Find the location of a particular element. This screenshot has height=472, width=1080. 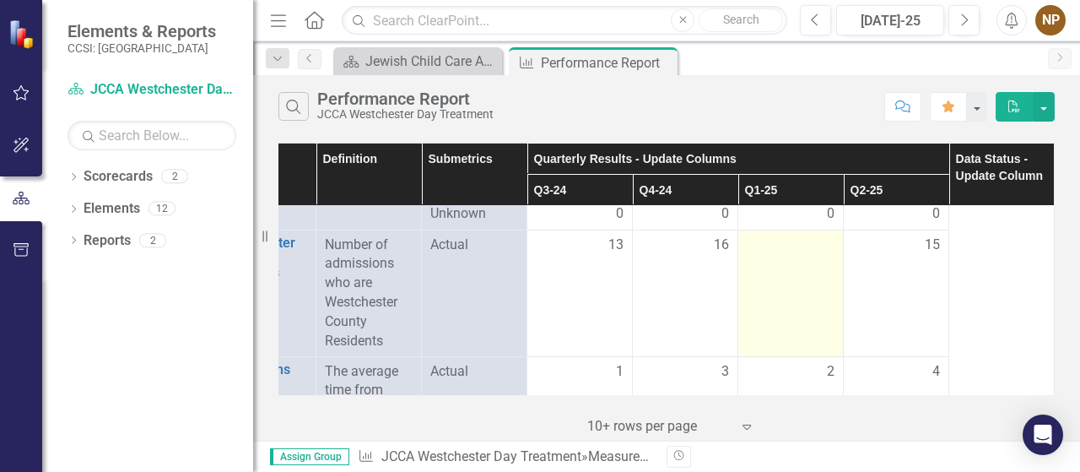

input: Search ClearPoint... is located at coordinates (565, 20).